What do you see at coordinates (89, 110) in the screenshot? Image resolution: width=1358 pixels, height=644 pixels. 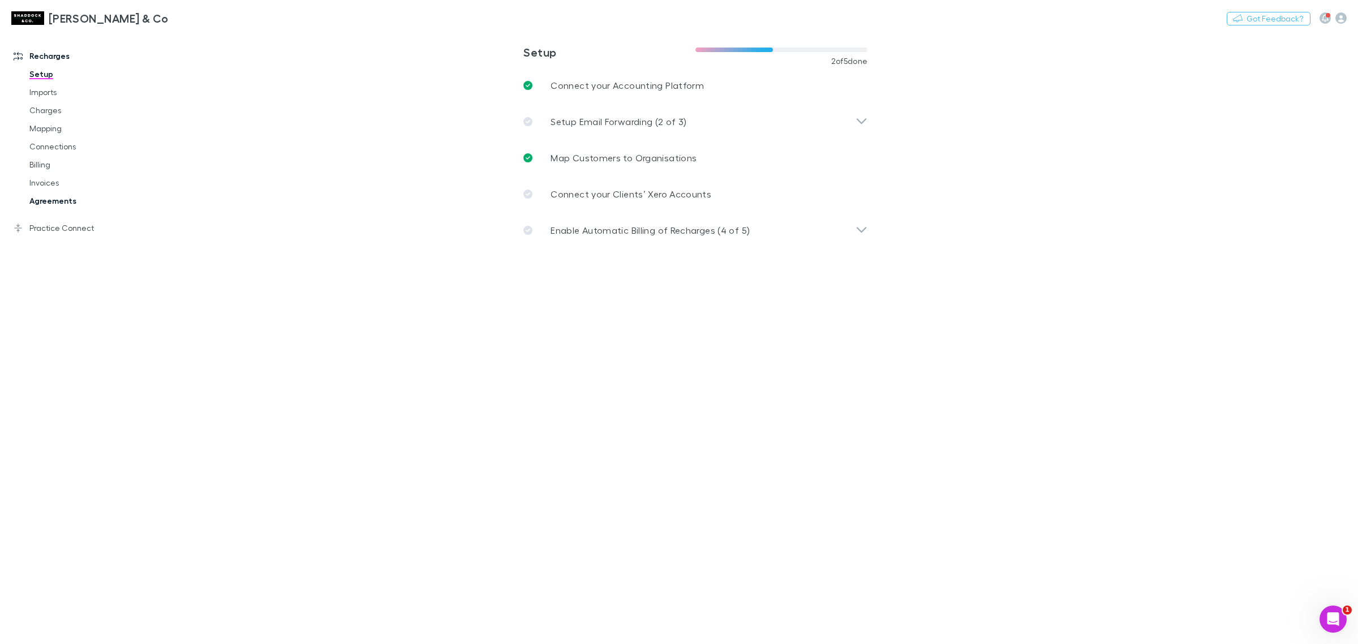 I see `a: Charges` at bounding box center [89, 110].